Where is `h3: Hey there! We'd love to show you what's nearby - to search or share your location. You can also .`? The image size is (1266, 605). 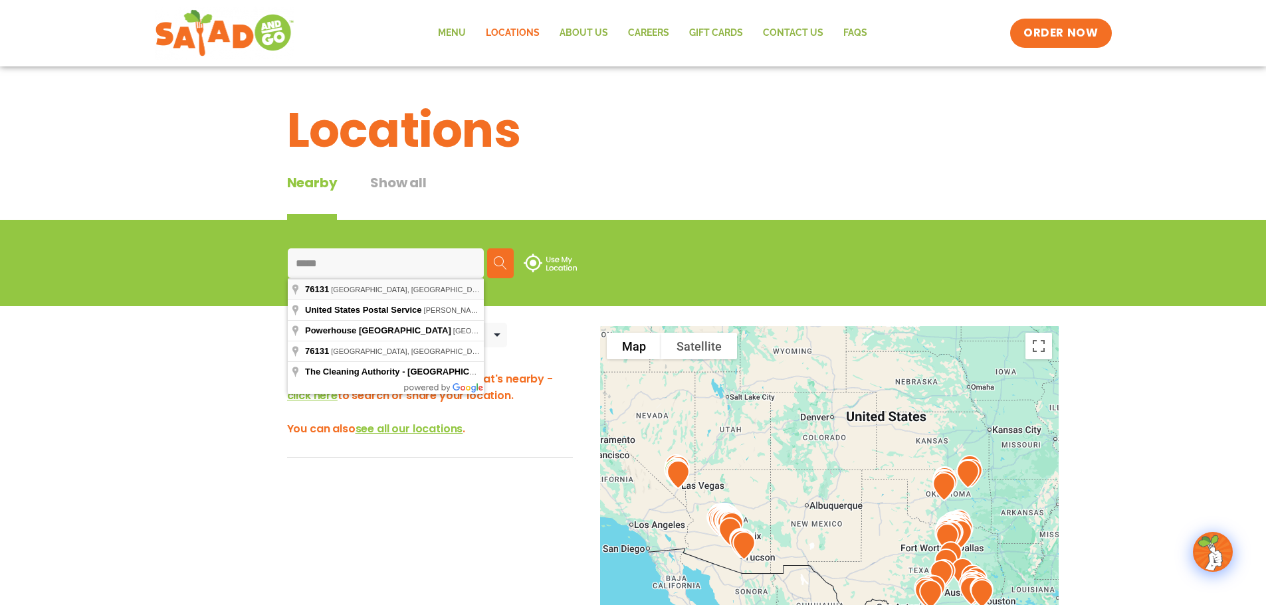
h3: Hey there! We'd love to show you what's nearby - to search or share your location. You can also . is located at coordinates (430, 404).